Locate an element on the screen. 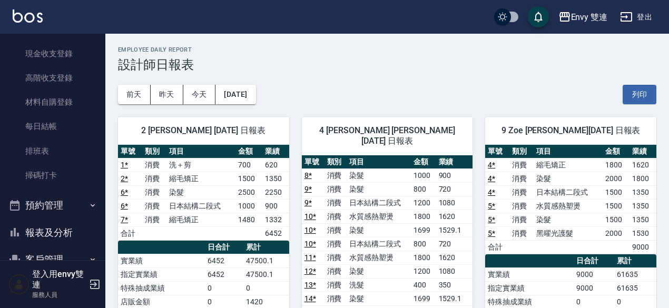 The image size is (669, 308). div: Envy 雙連 is located at coordinates (590, 17).